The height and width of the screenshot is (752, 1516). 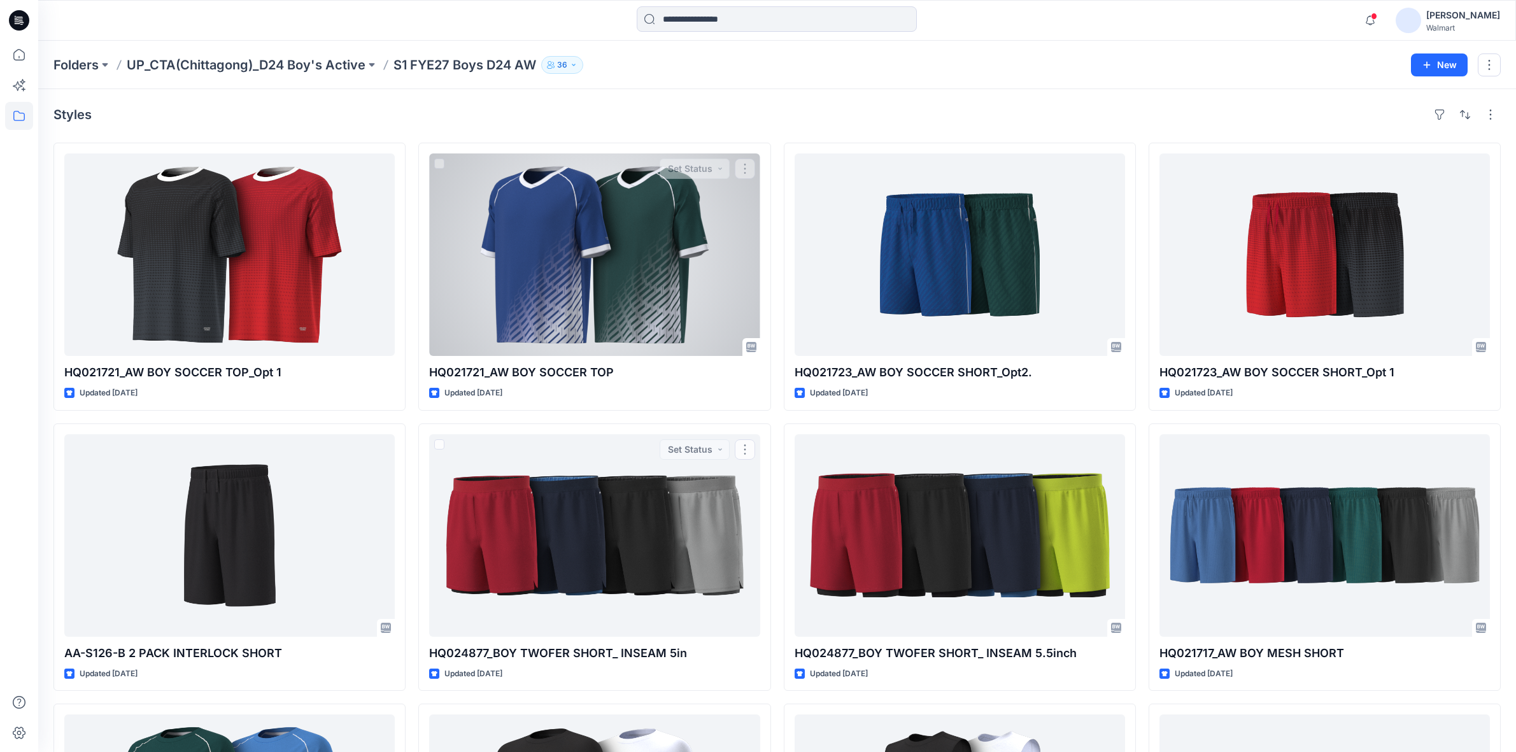 I want to click on img: avatar, so click(x=1409, y=20).